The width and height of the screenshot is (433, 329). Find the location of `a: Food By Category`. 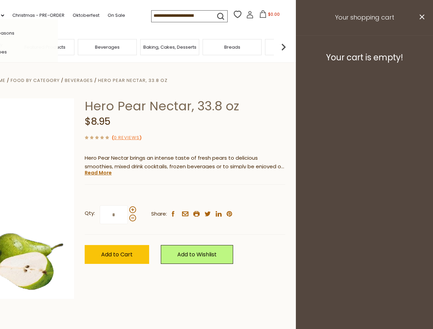

a: Food By Category is located at coordinates (35, 80).